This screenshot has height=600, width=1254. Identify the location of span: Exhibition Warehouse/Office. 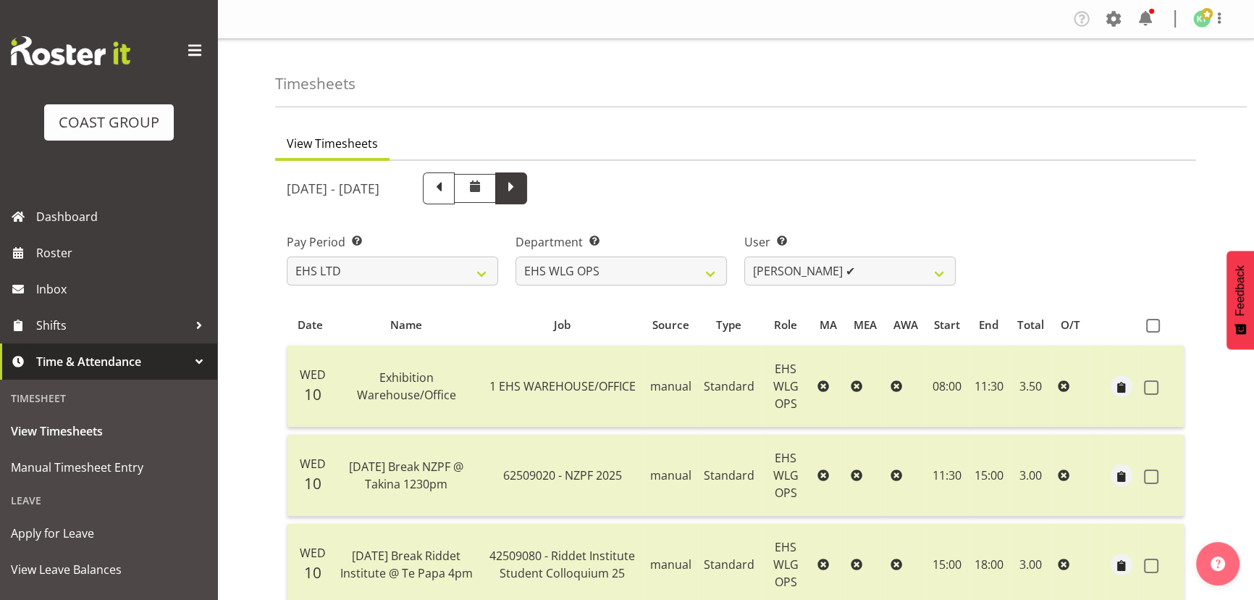
(406, 386).